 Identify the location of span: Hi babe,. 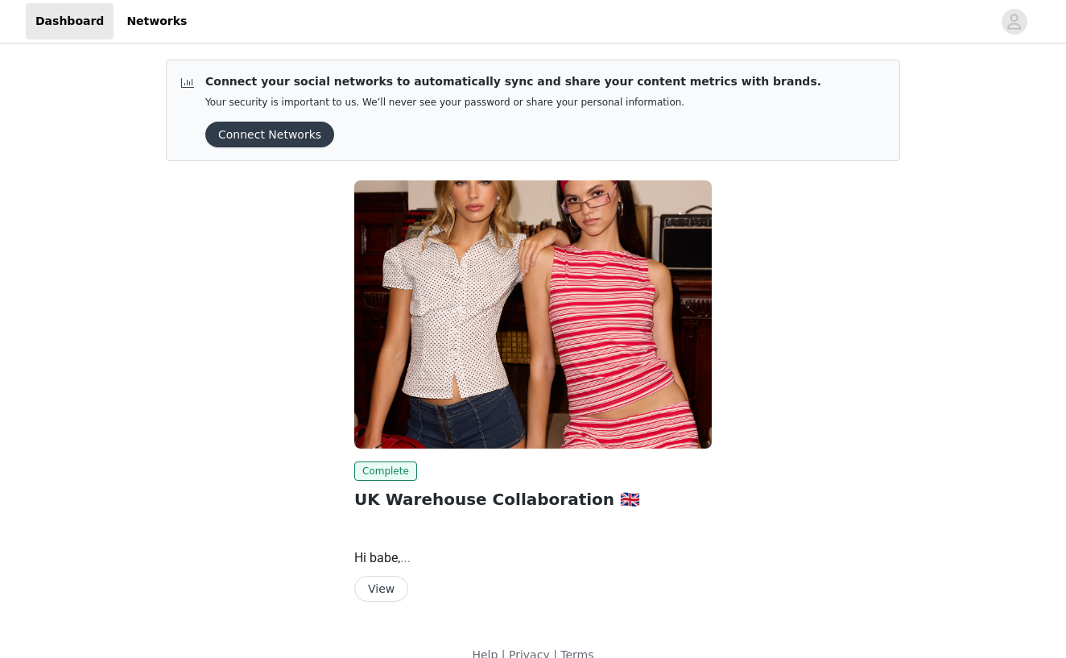
(383, 557).